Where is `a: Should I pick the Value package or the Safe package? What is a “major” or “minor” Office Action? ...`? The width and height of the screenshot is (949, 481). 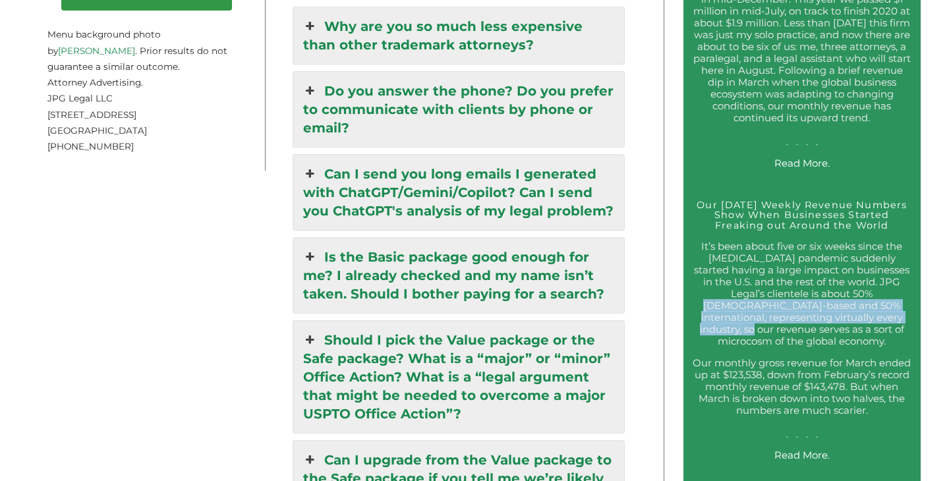
a: Should I pick the Value package or the Safe package? What is a “major” or “minor” Office Action? ... is located at coordinates (459, 377).